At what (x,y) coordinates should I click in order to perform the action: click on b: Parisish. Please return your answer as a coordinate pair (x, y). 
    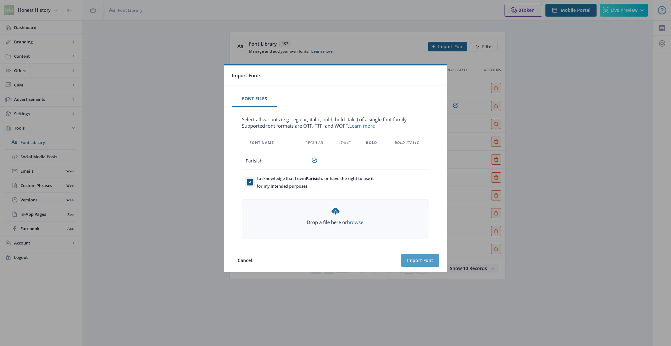
    Looking at the image, I should click on (314, 179).